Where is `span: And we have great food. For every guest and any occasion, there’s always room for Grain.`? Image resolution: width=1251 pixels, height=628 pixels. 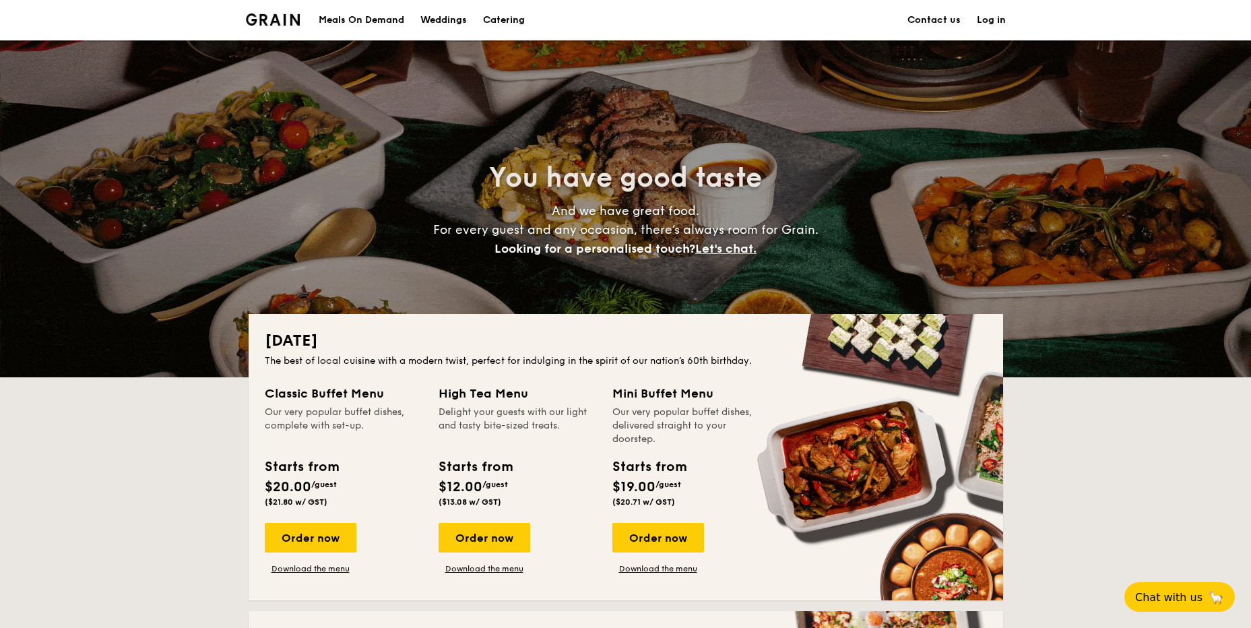
span: And we have great food. For every guest and any occasion, there’s always room for Grain. is located at coordinates (626, 230).